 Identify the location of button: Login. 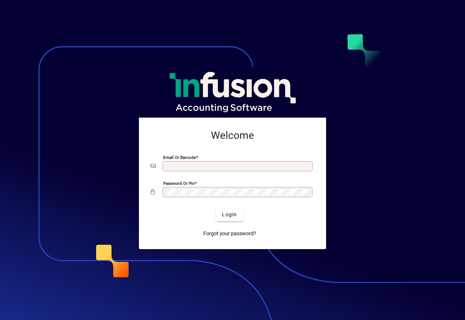
(229, 215).